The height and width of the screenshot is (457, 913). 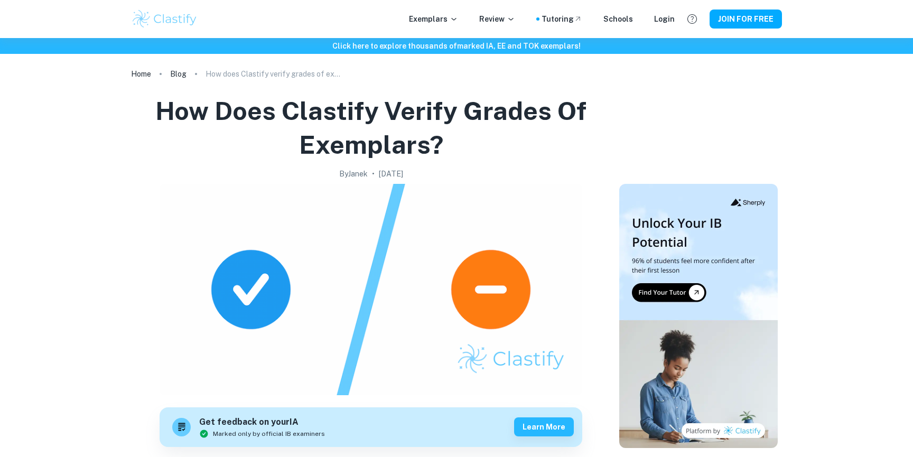 I want to click on button: Learn more, so click(x=544, y=427).